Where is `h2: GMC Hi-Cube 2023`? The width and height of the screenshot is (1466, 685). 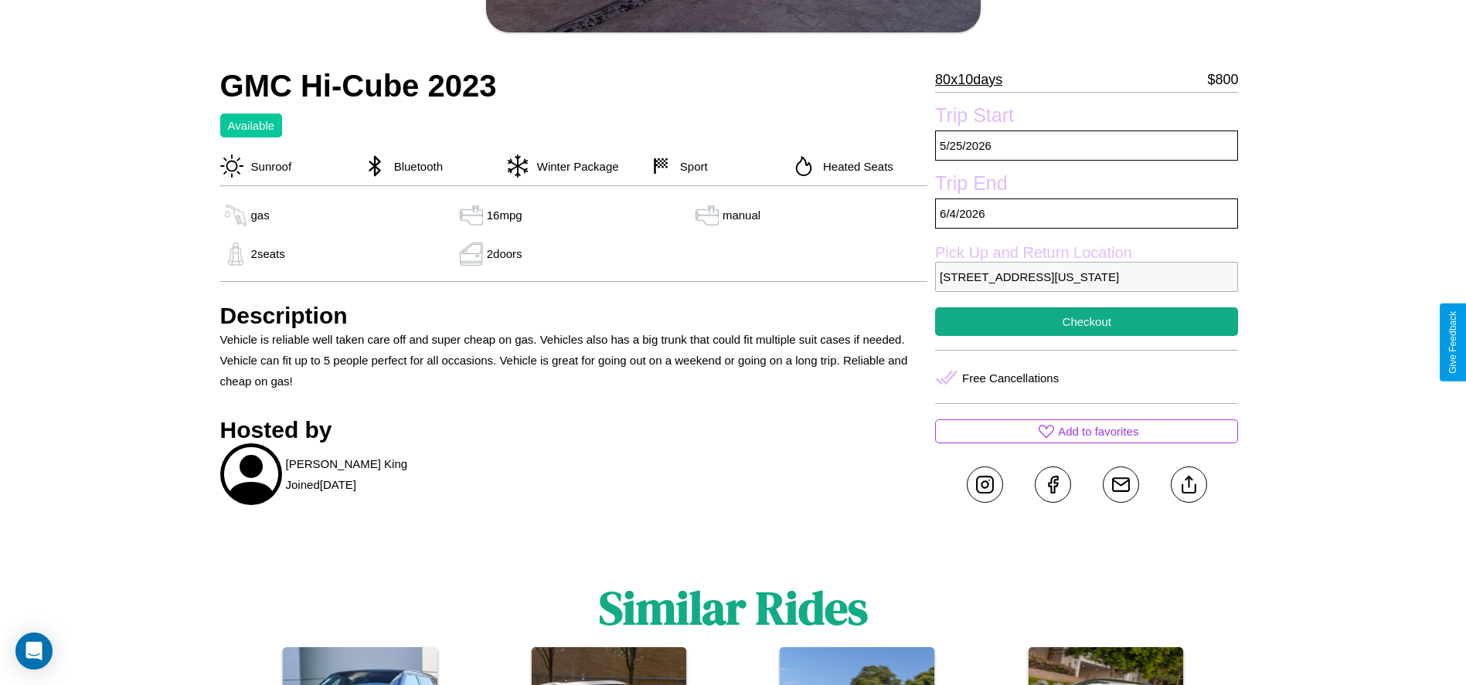
h2: GMC Hi-Cube 2023 is located at coordinates (574, 86).